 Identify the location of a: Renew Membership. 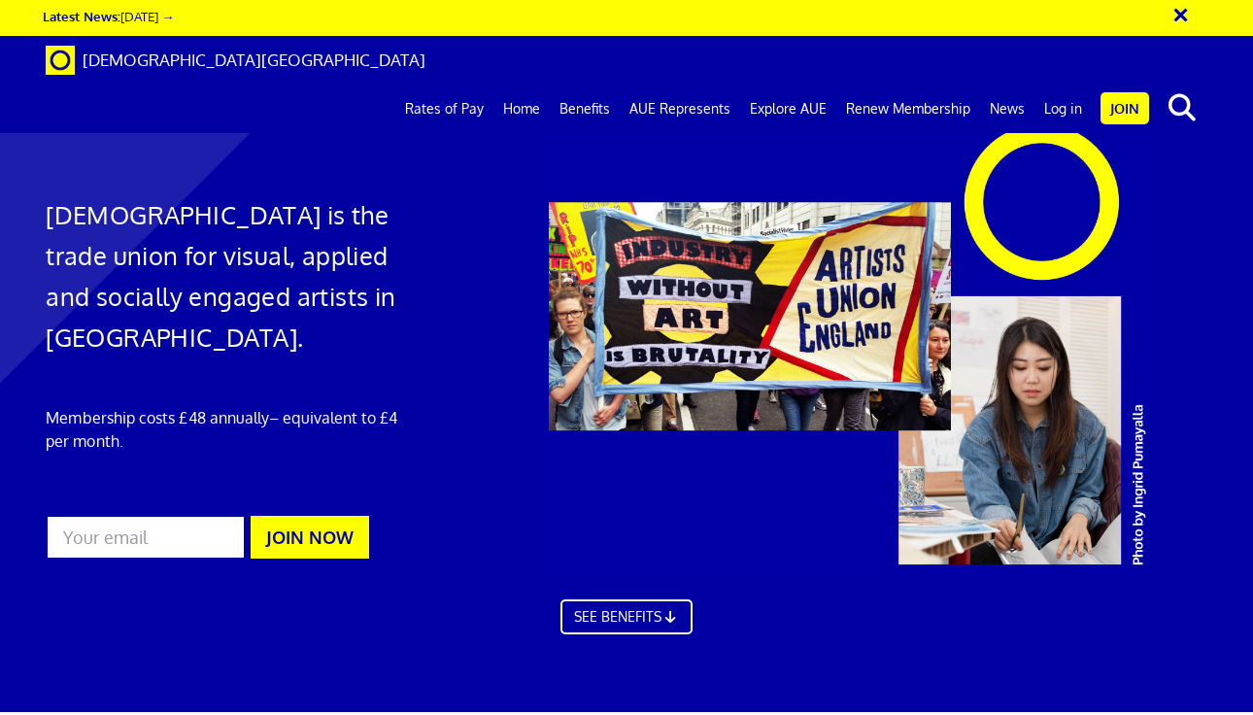
(908, 109).